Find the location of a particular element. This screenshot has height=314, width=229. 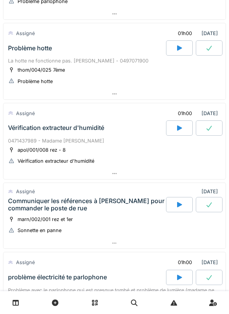

div: Sonnette en panne is located at coordinates (39, 230).